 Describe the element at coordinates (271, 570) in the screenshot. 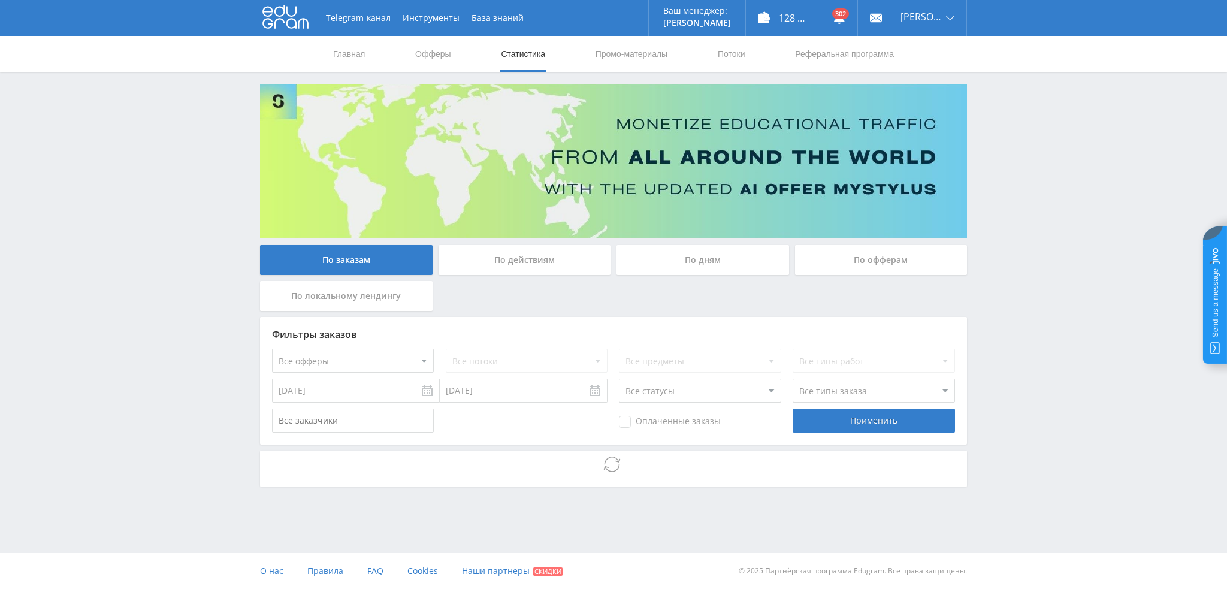

I see `span: О нас` at that location.